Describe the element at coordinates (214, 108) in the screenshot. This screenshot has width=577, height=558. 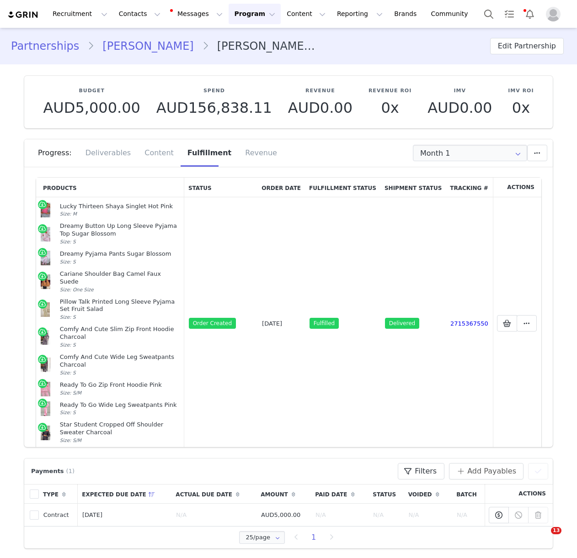
I see `span: AUD156,838.11` at that location.